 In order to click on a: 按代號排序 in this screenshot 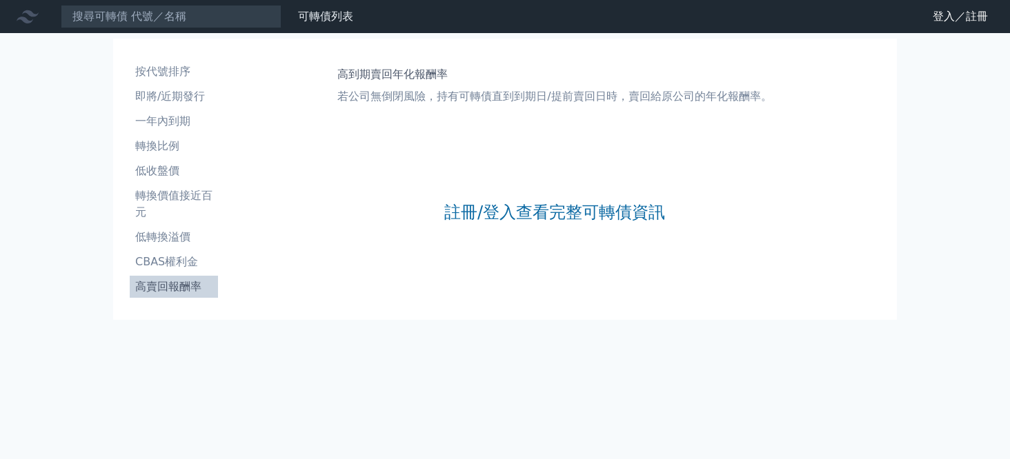, I will do `click(174, 72)`.